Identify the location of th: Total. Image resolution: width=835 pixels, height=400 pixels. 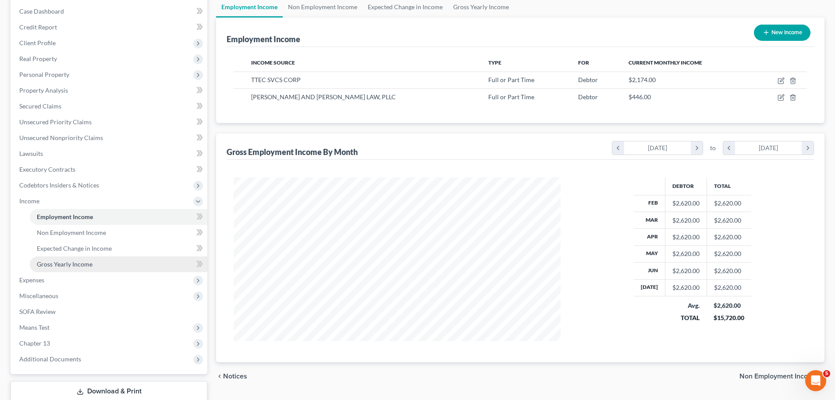
(729, 186).